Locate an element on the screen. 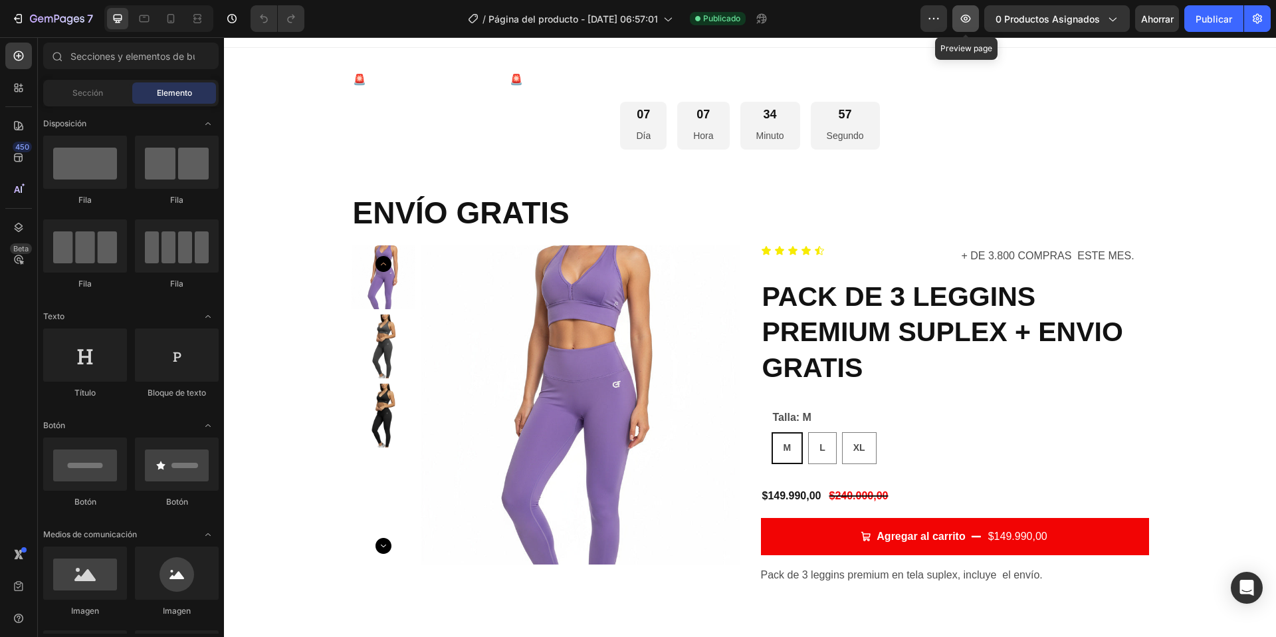 The image size is (1276, 637). div: Agregar al carrito is located at coordinates (696, 499).